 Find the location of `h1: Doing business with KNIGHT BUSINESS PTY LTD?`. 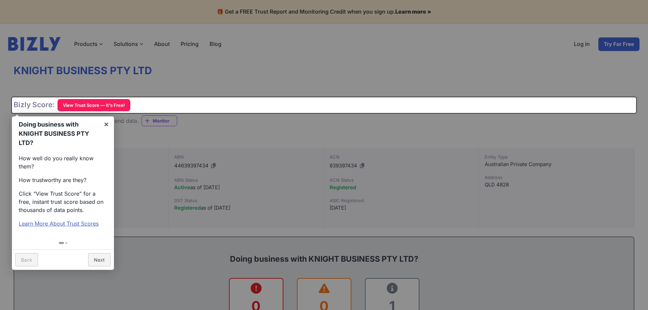

h1: Doing business with KNIGHT BUSINESS PTY LTD? is located at coordinates (58, 133).